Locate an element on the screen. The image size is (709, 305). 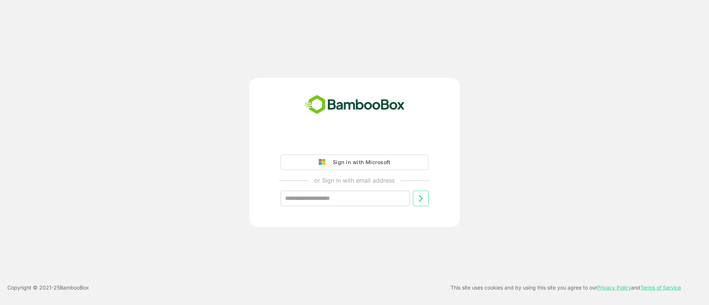
a: Terms of Service is located at coordinates (661, 288).